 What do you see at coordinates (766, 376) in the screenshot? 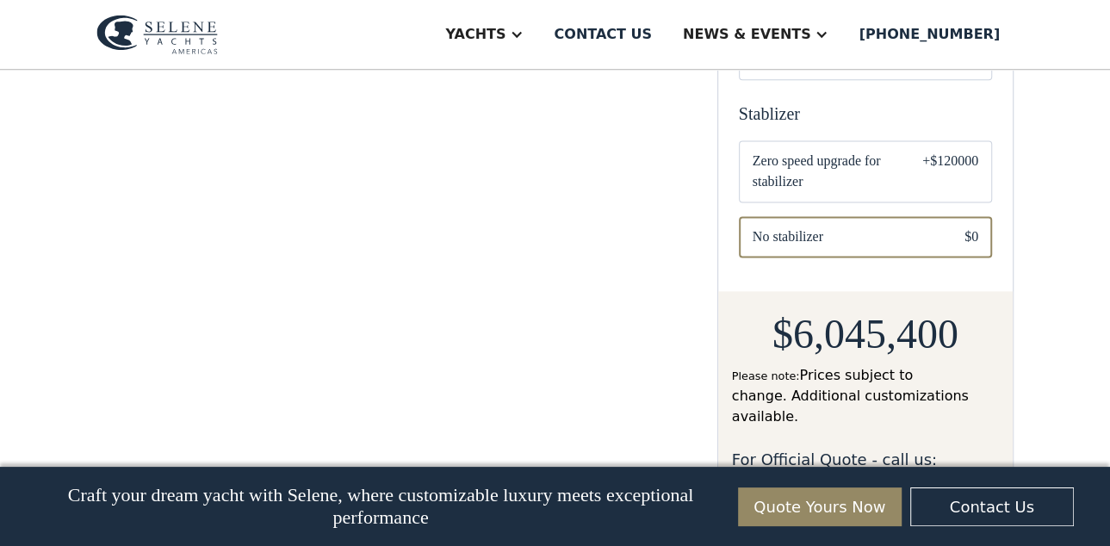
I see `span: Please note:` at bounding box center [766, 376].